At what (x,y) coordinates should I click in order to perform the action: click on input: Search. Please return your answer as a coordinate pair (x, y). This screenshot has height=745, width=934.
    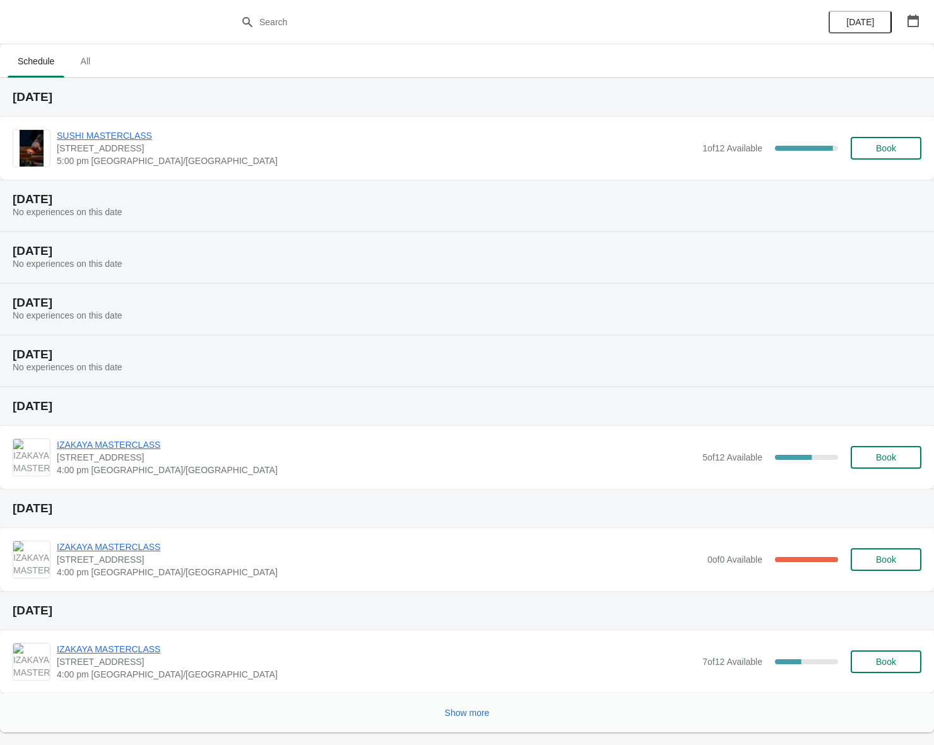
    Looking at the image, I should click on (479, 22).